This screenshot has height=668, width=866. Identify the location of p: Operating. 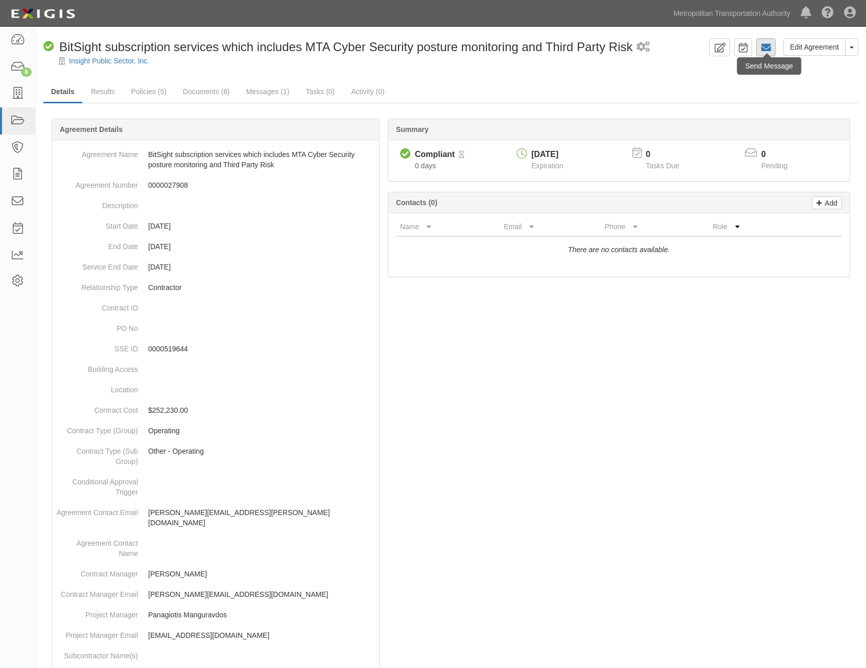
(262, 430).